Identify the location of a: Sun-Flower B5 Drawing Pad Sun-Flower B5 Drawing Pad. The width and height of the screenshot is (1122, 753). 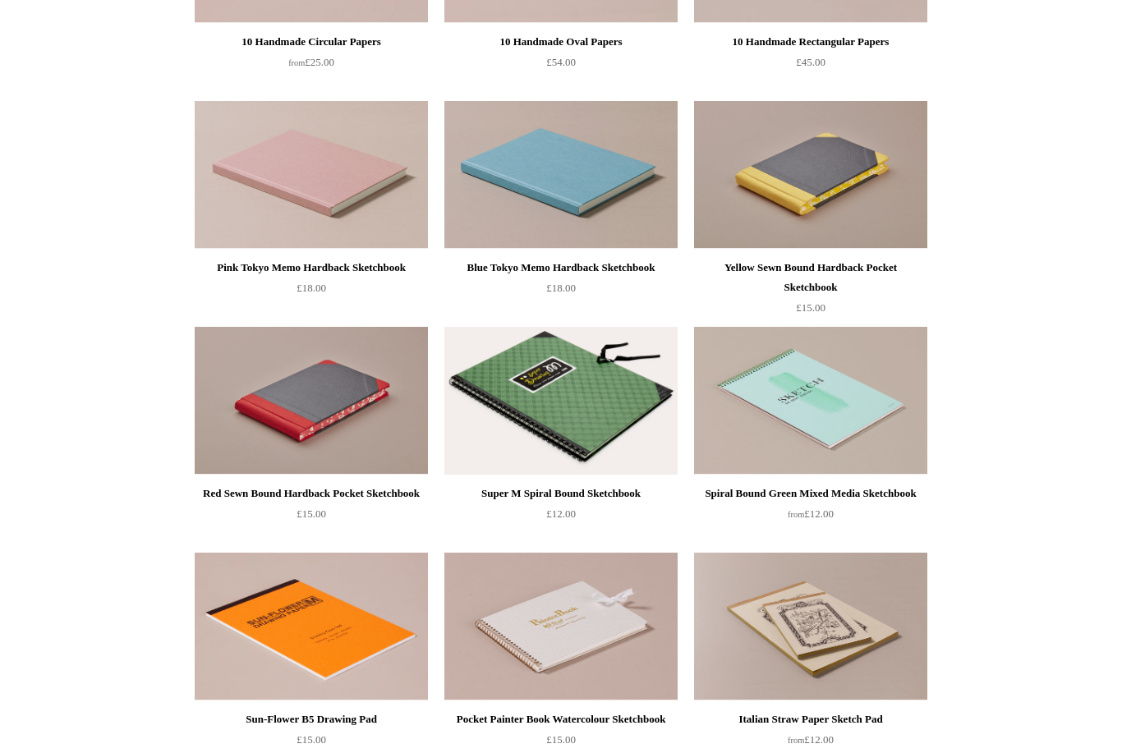
(311, 627).